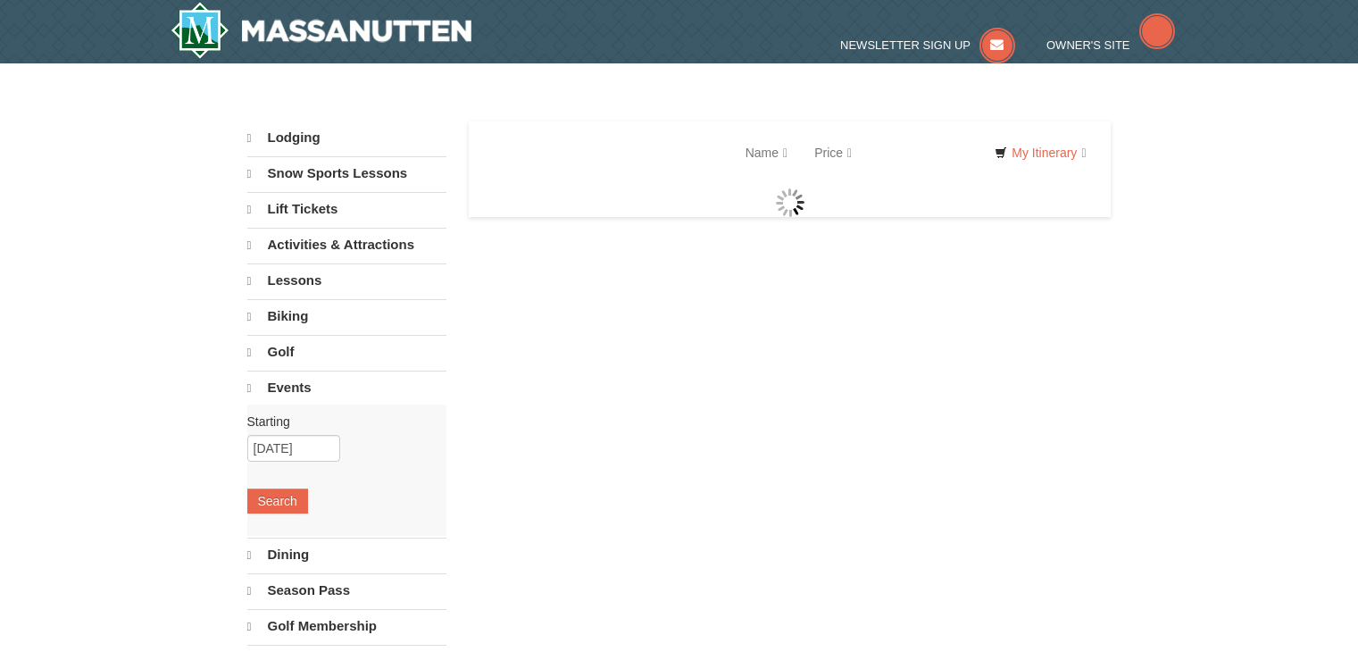 The width and height of the screenshot is (1358, 652). Describe the element at coordinates (321, 30) in the screenshot. I see `a: Massanutten Resort` at that location.